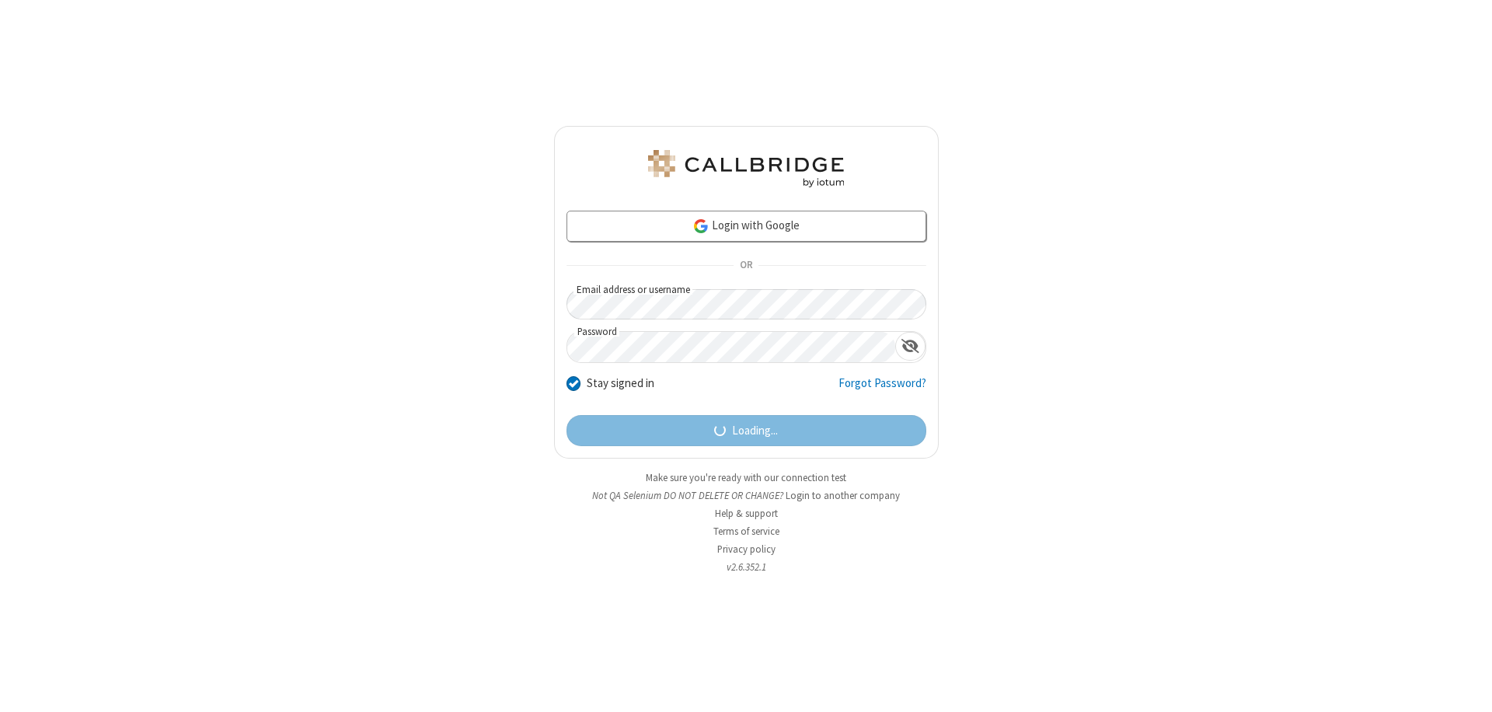 This screenshot has width=1492, height=712. Describe the element at coordinates (701, 226) in the screenshot. I see `img: google-icon.png` at that location.